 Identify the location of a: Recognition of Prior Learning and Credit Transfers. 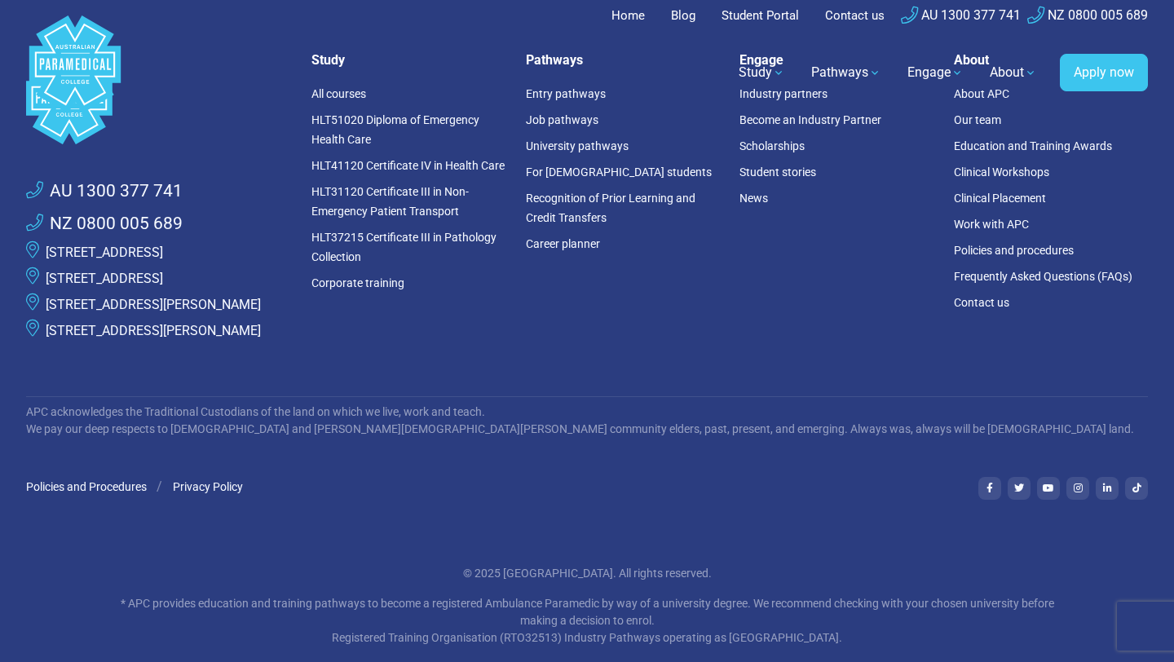
(611, 208).